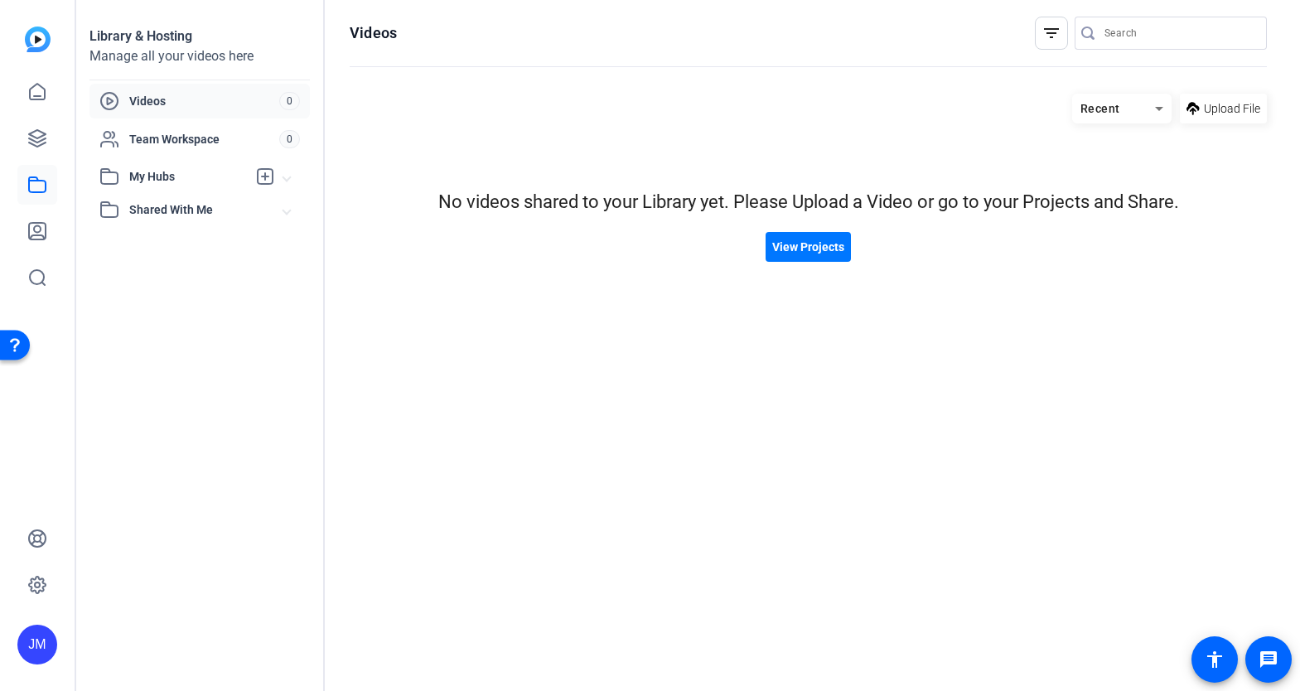  I want to click on span: Shared With Me, so click(206, 210).